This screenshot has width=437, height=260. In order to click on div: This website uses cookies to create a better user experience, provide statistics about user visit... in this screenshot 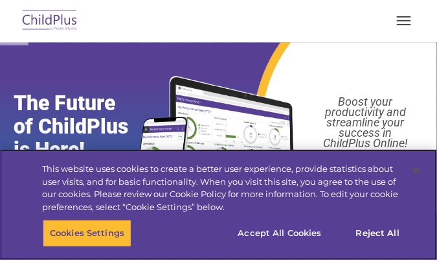, I will do `click(223, 188)`.